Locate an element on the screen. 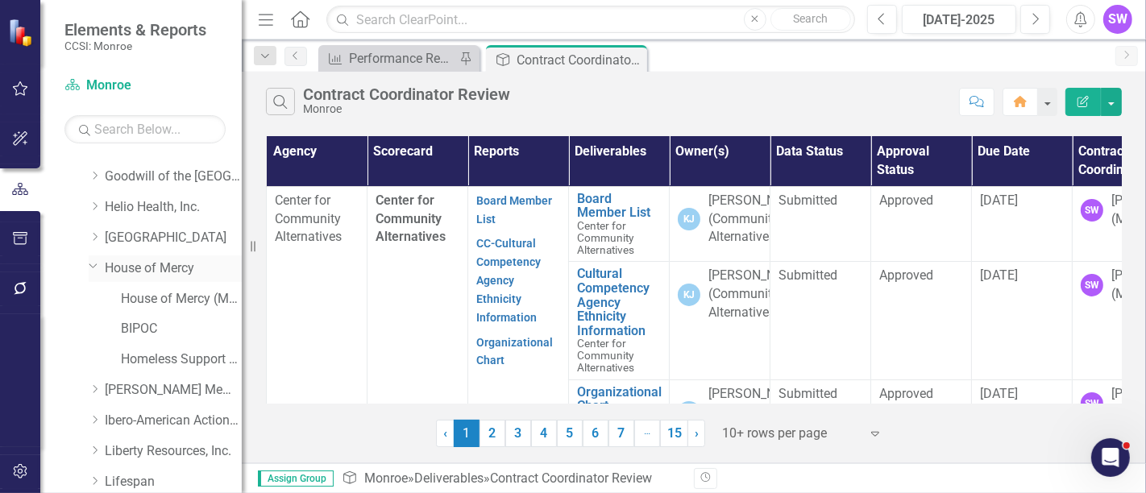  a: 3 is located at coordinates (518, 433).